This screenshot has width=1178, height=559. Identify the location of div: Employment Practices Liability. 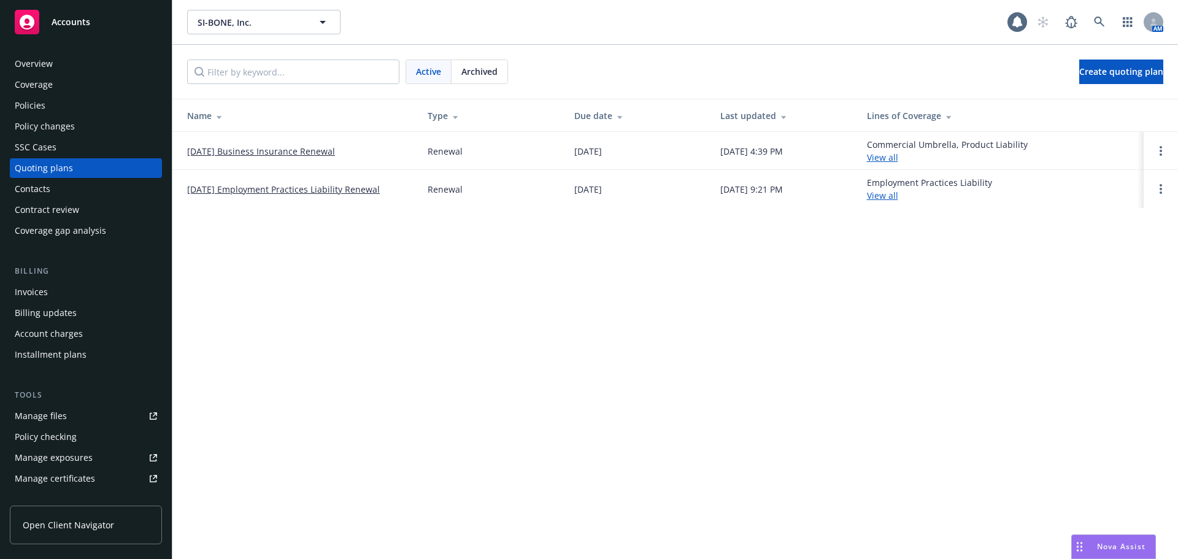
(929, 189).